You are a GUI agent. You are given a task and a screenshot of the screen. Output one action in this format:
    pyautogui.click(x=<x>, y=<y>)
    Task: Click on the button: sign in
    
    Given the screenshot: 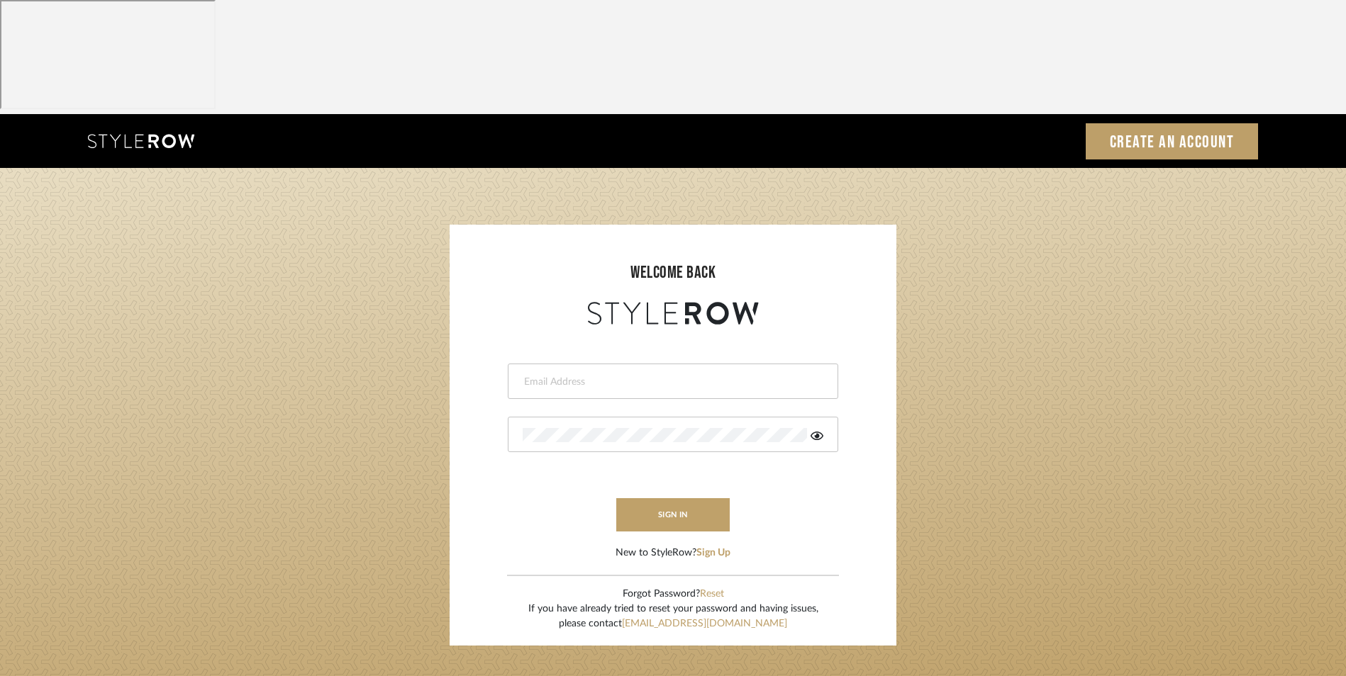 What is the action you would take?
    pyautogui.click(x=673, y=515)
    